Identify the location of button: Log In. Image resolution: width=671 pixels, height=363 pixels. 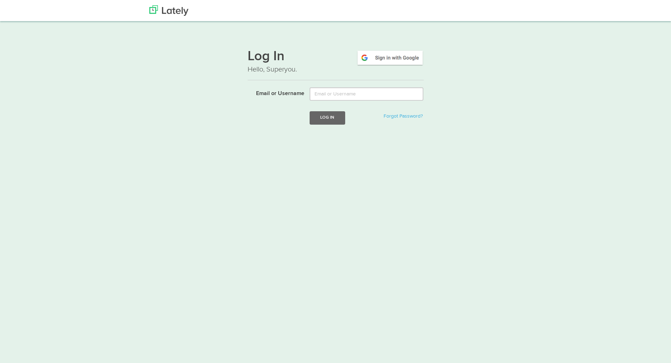
(327, 118).